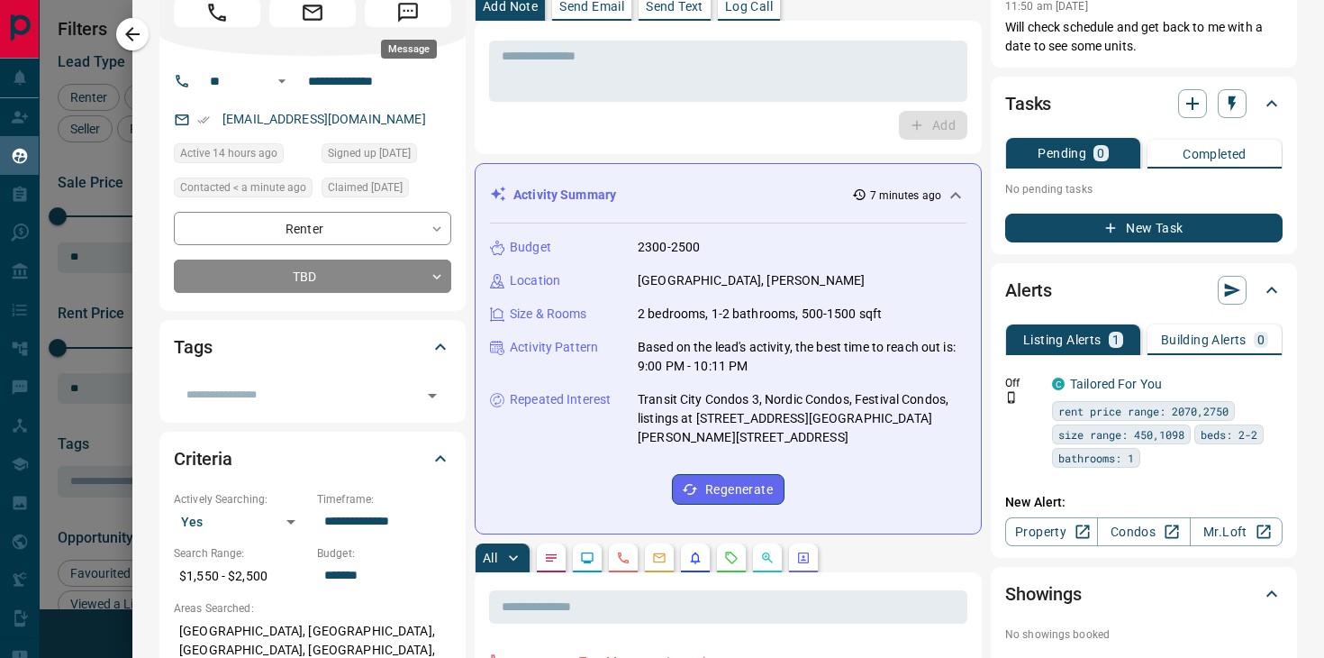 The image size is (1324, 658). What do you see at coordinates (1062, 340) in the screenshot?
I see `p: Listing Alerts` at bounding box center [1062, 340].